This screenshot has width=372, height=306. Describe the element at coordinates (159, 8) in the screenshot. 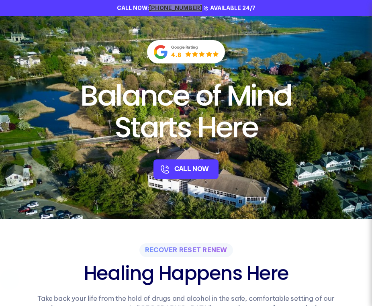

I see `p: CALL NOW:` at that location.